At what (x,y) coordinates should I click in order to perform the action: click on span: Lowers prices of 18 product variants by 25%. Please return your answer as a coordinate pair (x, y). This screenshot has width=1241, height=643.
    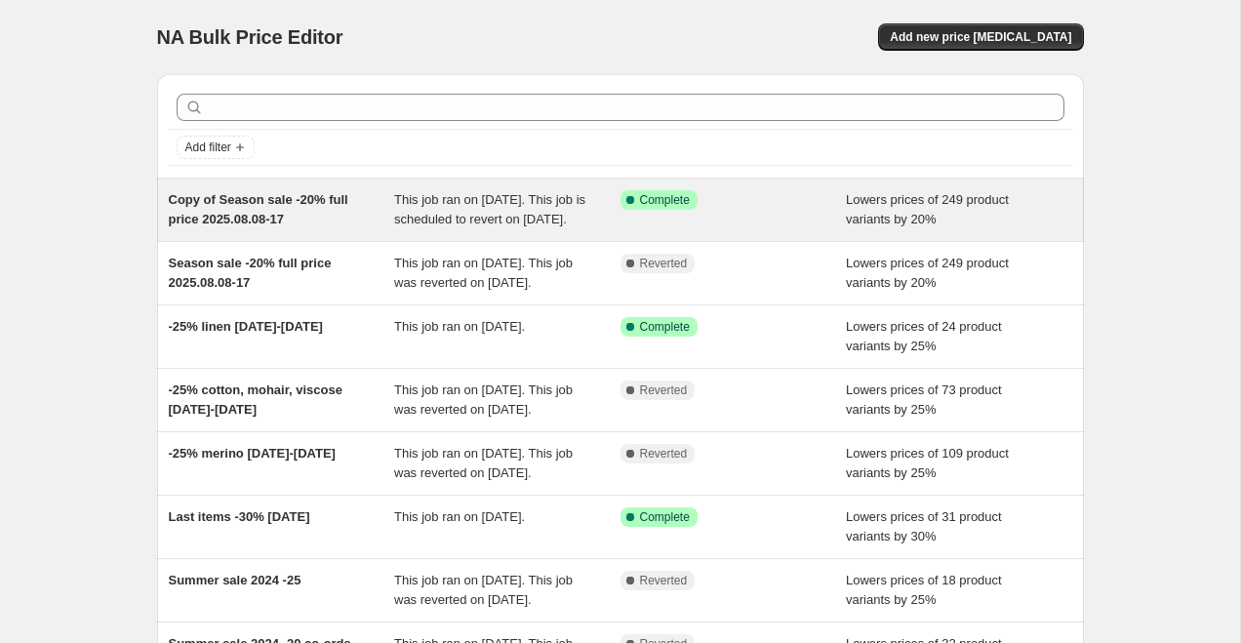
    Looking at the image, I should click on (924, 589).